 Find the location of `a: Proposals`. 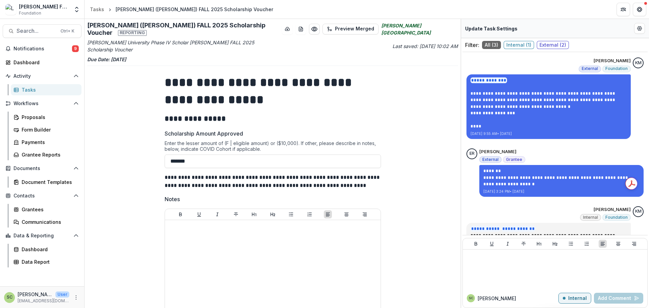

a: Proposals is located at coordinates (46, 117).